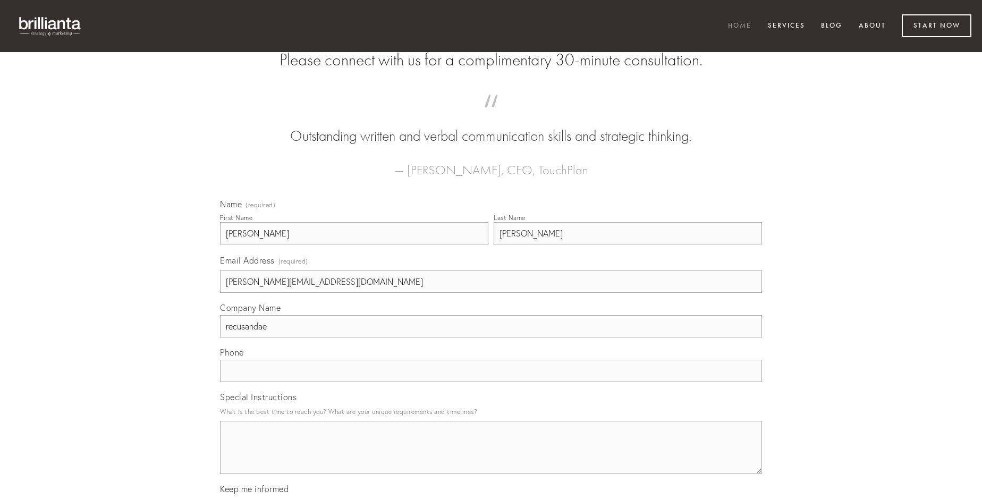  What do you see at coordinates (254, 489) in the screenshot?
I see `span: Keep me informed` at bounding box center [254, 489].